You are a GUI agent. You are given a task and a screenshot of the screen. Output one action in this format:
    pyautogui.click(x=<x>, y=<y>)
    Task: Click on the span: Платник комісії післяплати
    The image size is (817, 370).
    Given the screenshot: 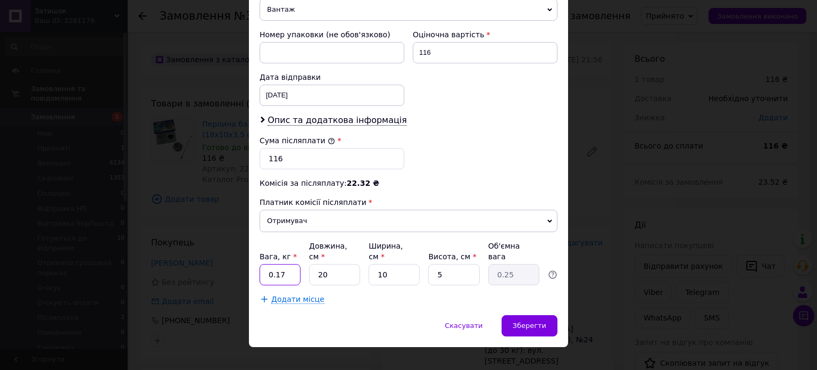 What is the action you would take?
    pyautogui.click(x=313, y=202)
    